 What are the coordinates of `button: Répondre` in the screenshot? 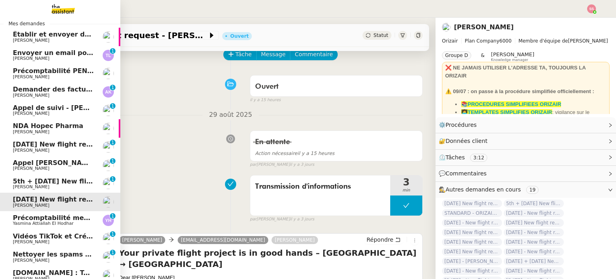 It's located at (383, 239).